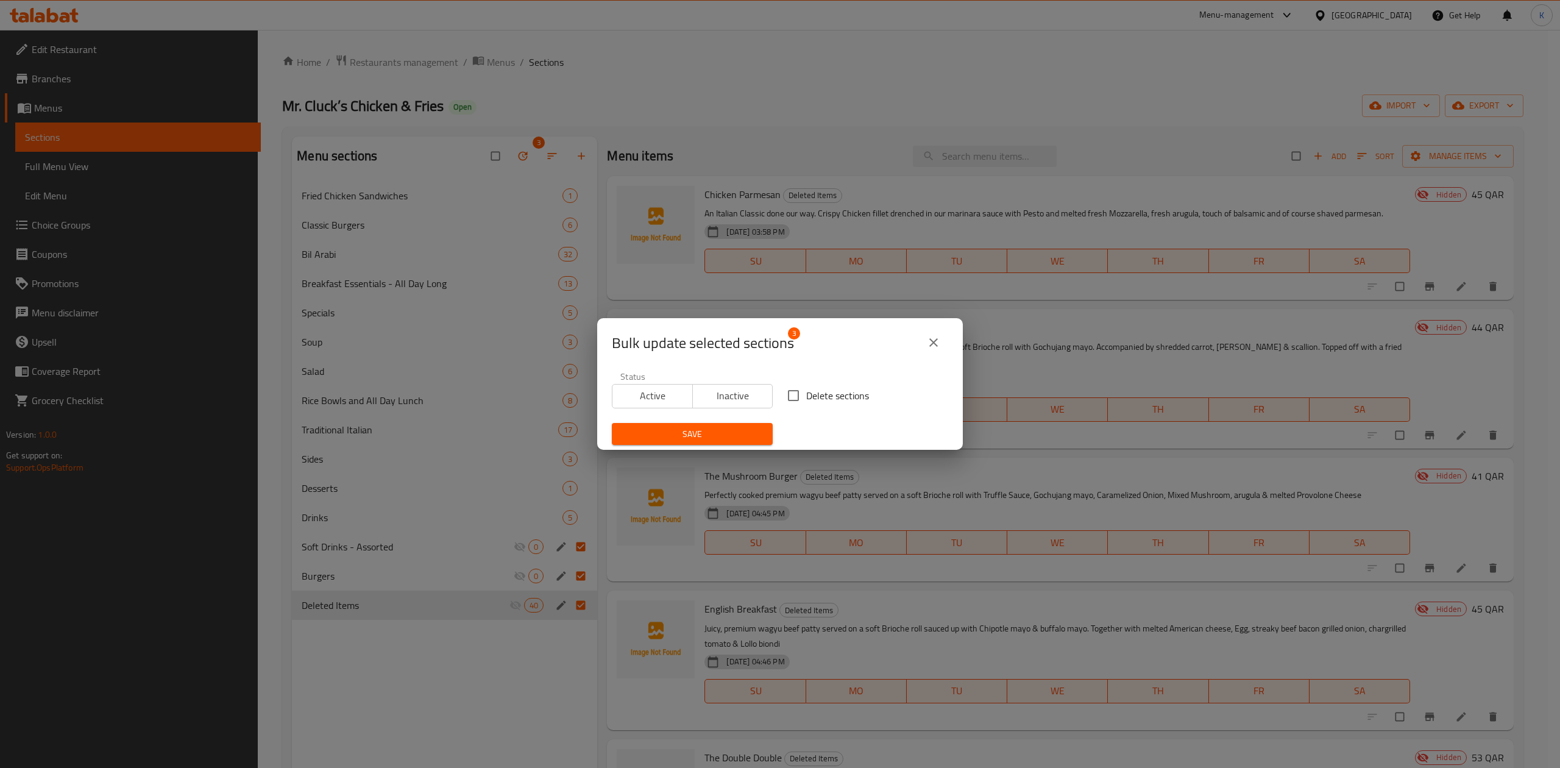 Image resolution: width=1560 pixels, height=768 pixels. I want to click on button: Save, so click(692, 434).